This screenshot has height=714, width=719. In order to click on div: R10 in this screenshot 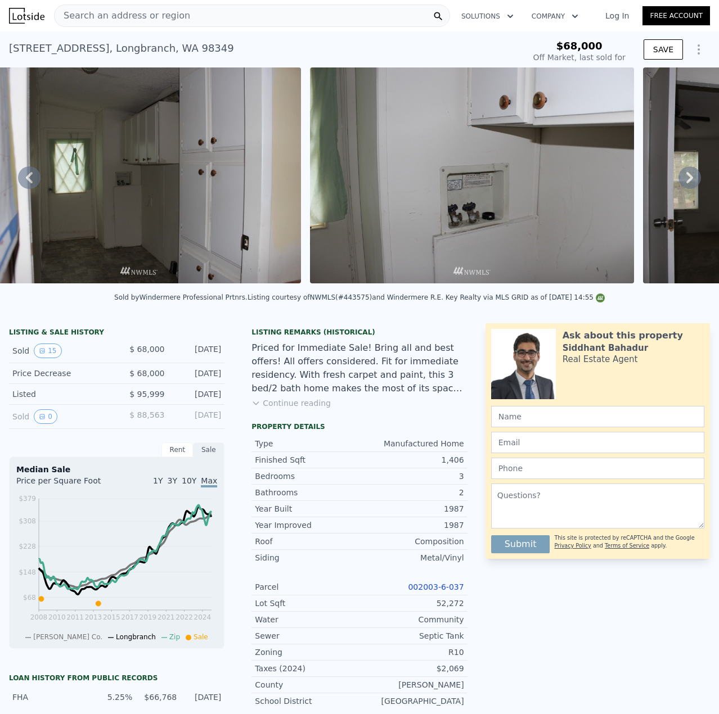, I will do `click(412, 653)`.